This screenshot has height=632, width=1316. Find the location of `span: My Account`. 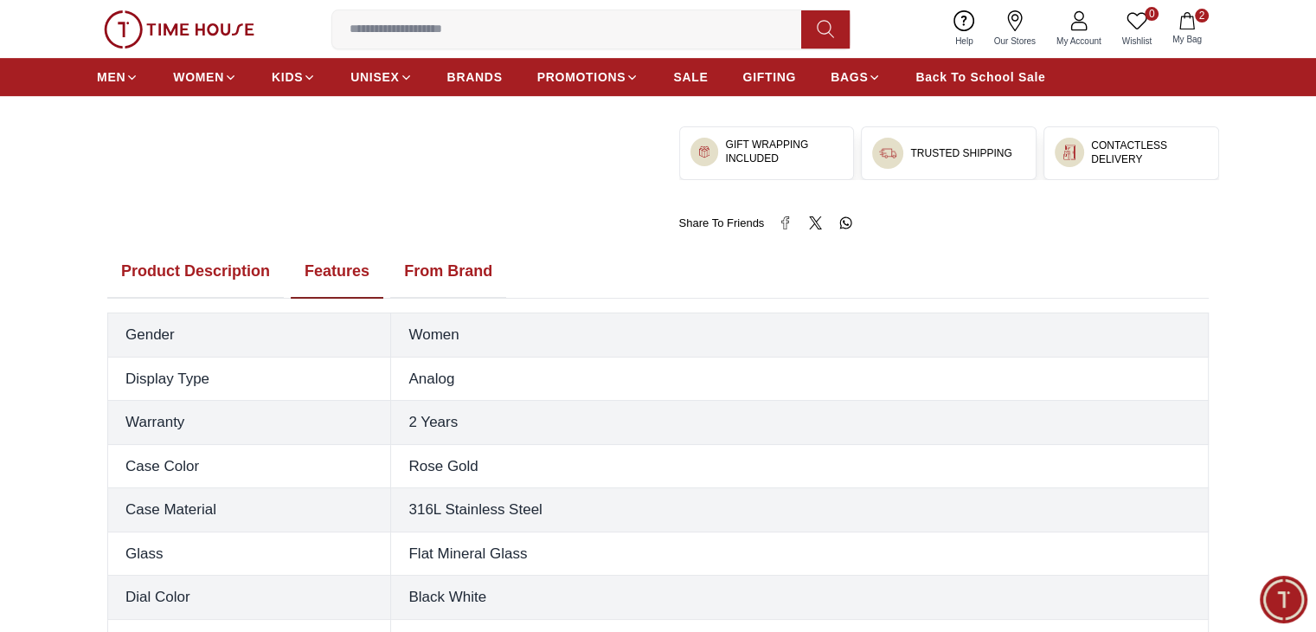

span: My Account is located at coordinates (1079, 41).